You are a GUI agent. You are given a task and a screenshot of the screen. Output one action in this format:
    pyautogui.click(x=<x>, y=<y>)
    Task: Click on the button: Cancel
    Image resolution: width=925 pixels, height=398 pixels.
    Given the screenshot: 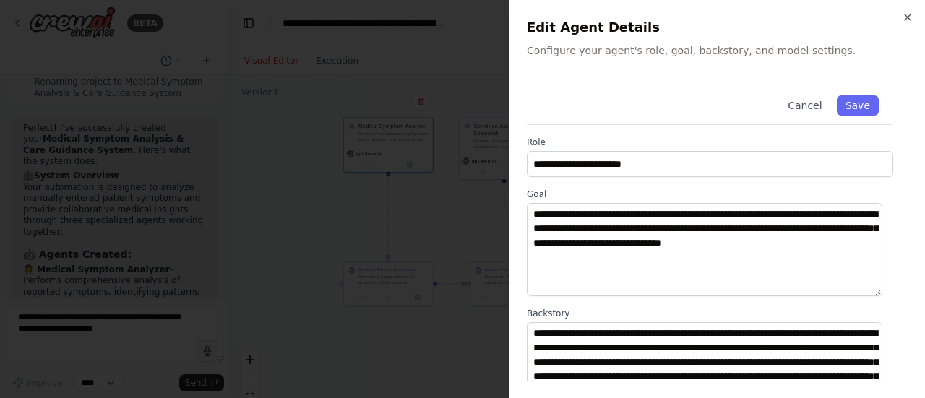 What is the action you would take?
    pyautogui.click(x=805, y=106)
    